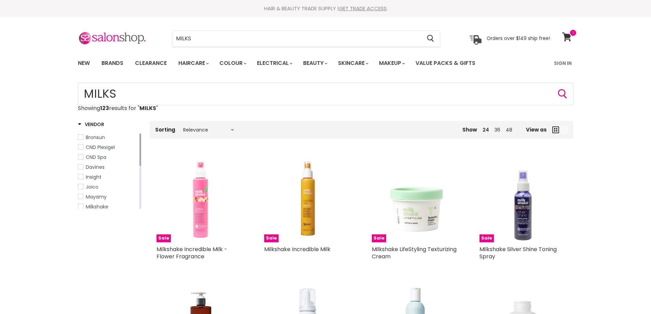  Describe the element at coordinates (108, 197) in the screenshot. I see `a: Mayamy` at that location.